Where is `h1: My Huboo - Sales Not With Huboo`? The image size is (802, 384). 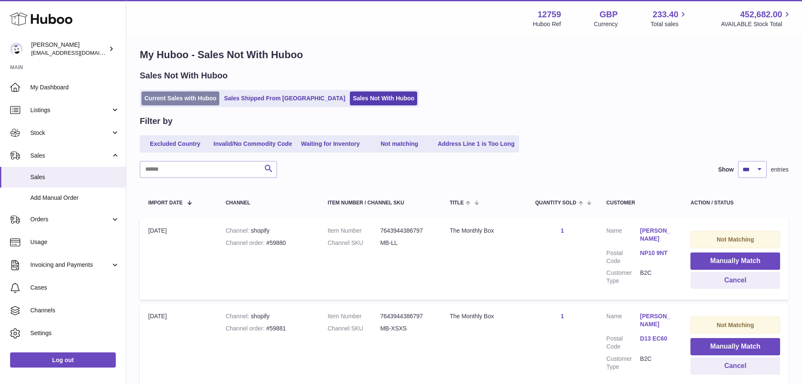
h1: My Huboo - Sales Not With Huboo is located at coordinates (464, 55).